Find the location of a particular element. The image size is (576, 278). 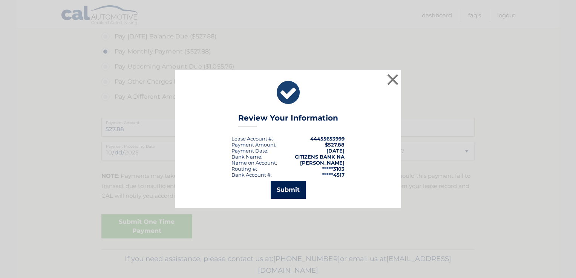

strong: 44455653999 is located at coordinates (327, 139).